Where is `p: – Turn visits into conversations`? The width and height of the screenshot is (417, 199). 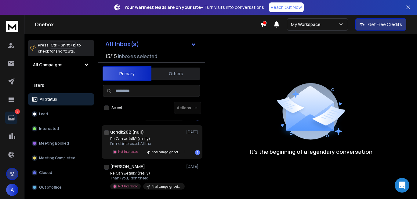
p: – Turn visits into conversations is located at coordinates (194, 7).